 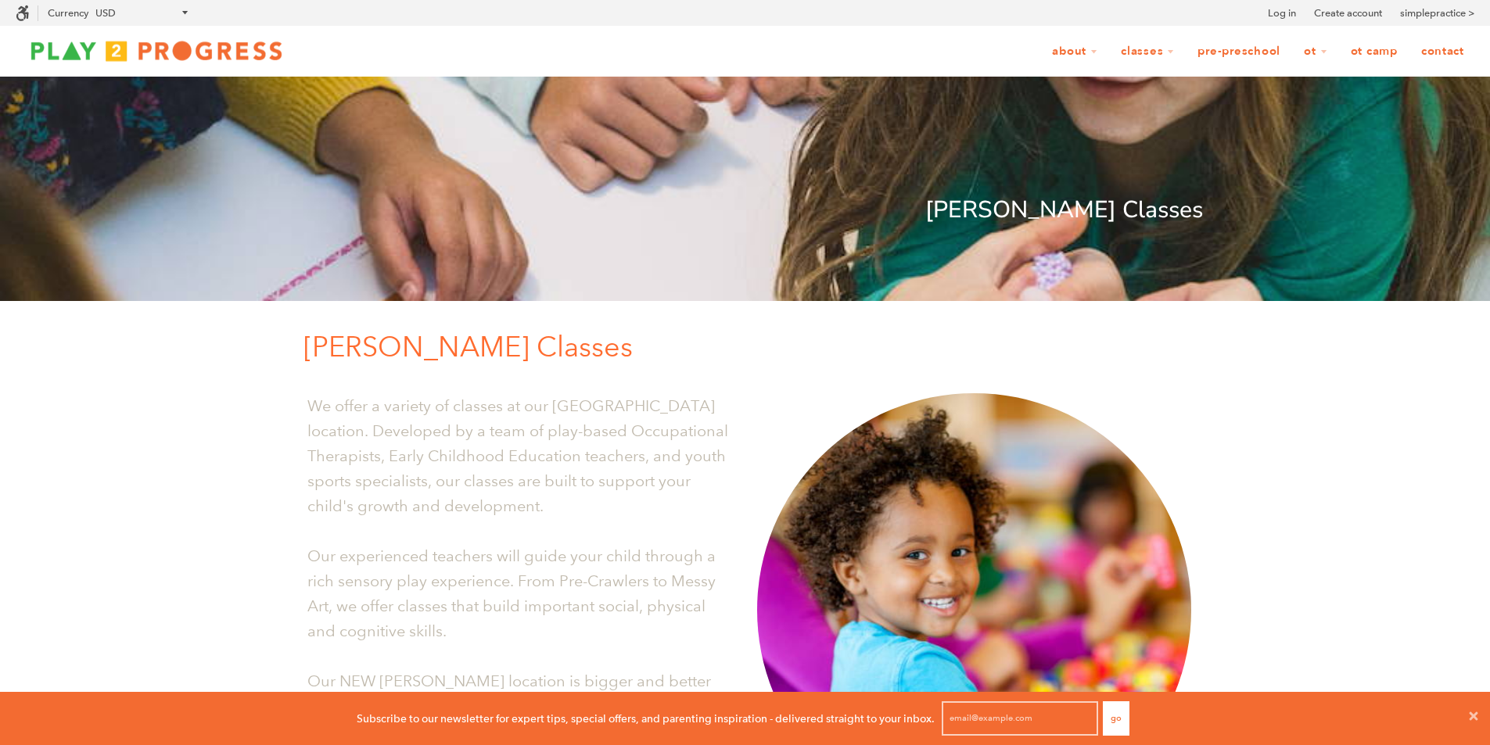 I want to click on p: Our experienced teachers will guide your child through a rich sensory play experience. From Pre-C..., so click(x=520, y=594).